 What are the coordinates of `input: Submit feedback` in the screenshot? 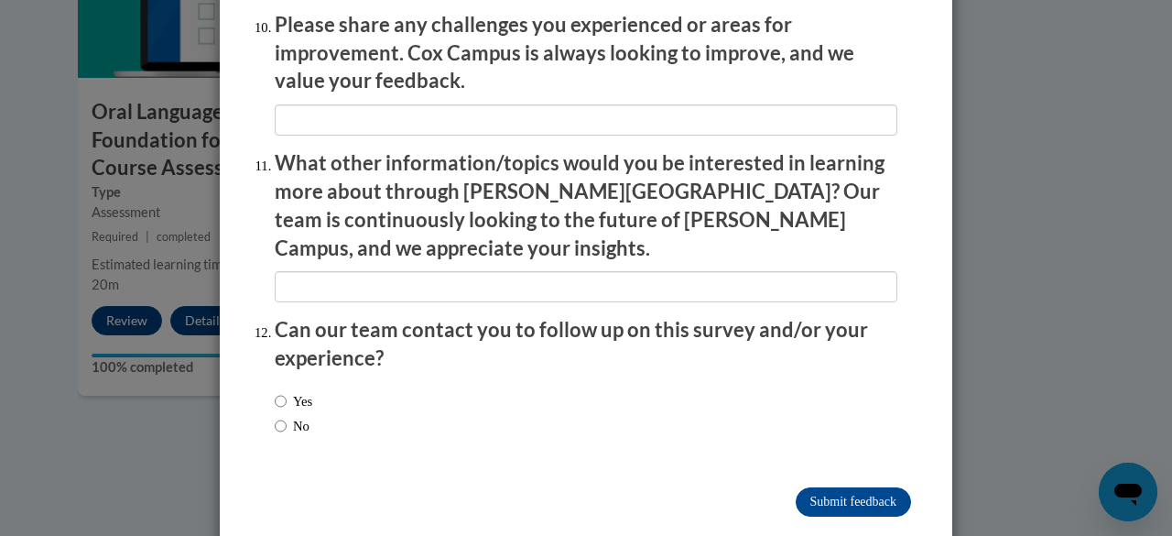 It's located at (854, 502).